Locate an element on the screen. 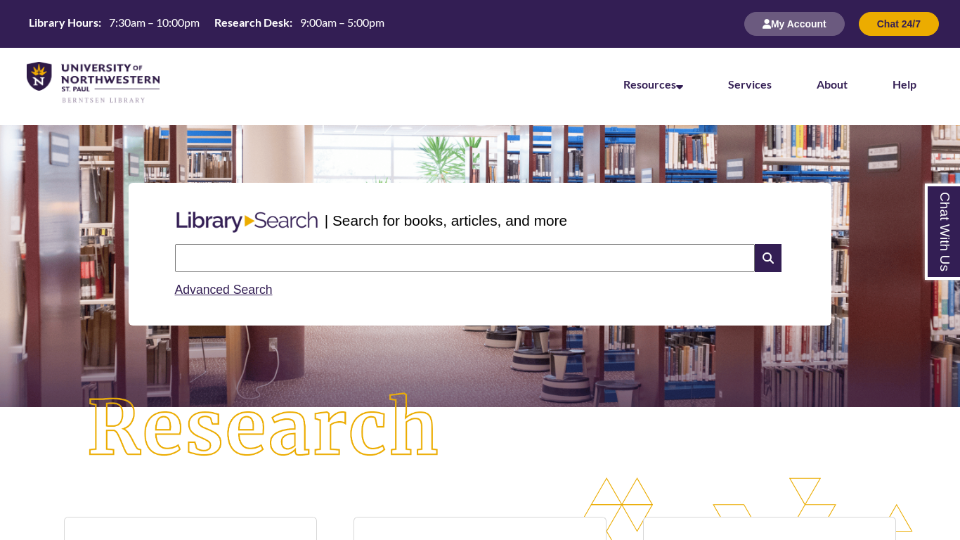  a: Chat 24/7 is located at coordinates (899, 23).